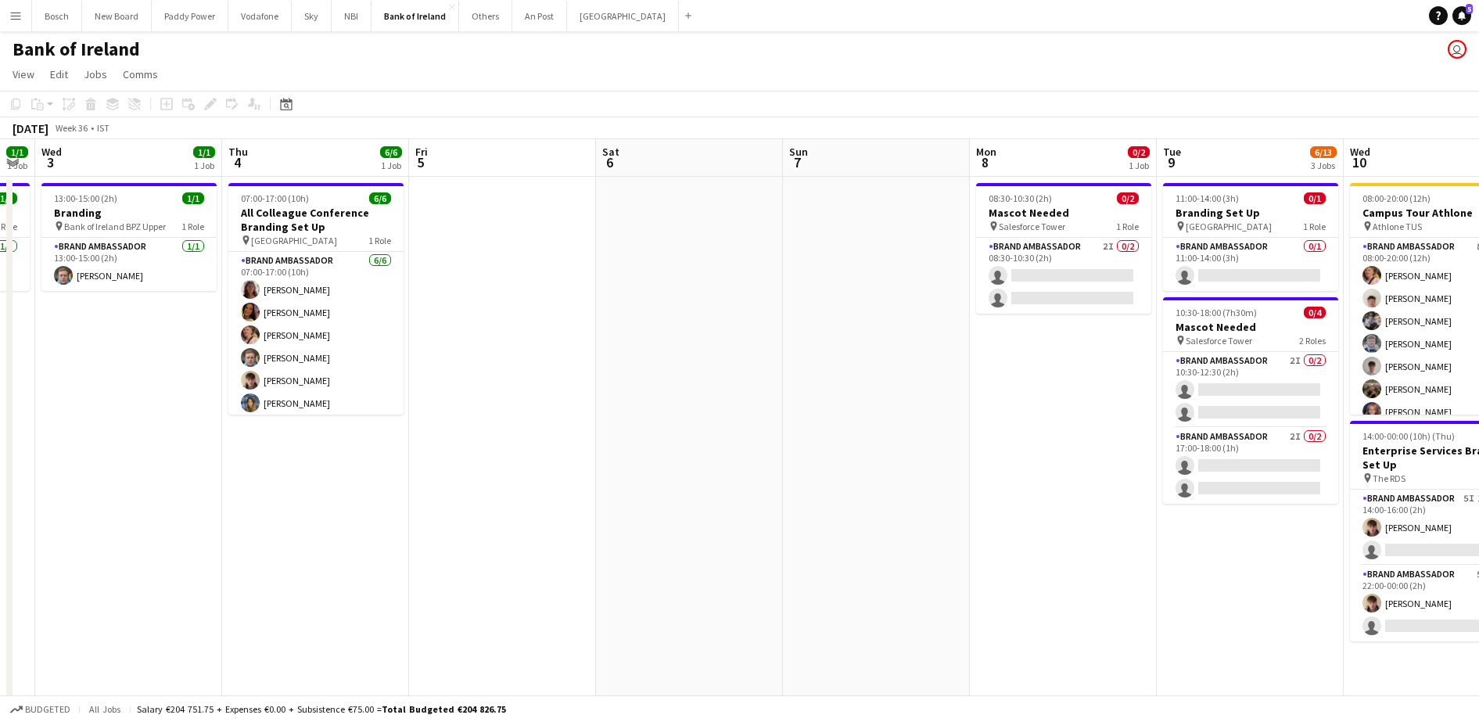 The height and width of the screenshot is (722, 1479). What do you see at coordinates (321, 709) in the screenshot?
I see `div: Salary €204 751.75 + Expenses €0.00 + Subsistence €75.00 =` at bounding box center [321, 709].